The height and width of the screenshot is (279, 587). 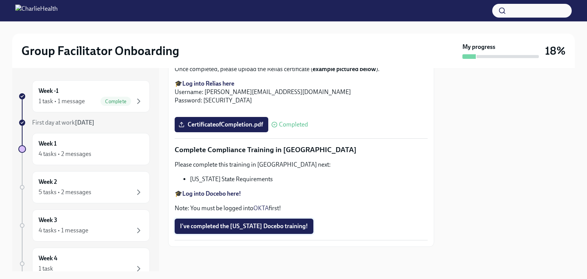 What do you see at coordinates (221, 125) in the screenshot?
I see `label: CertificateofCompletion.pdf` at bounding box center [221, 125].